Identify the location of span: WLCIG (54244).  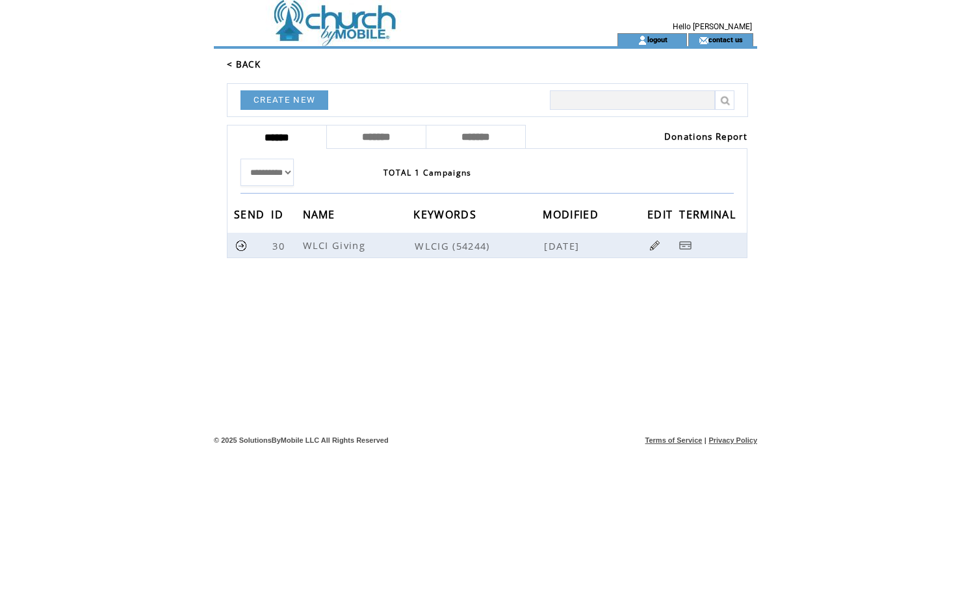
(478, 246).